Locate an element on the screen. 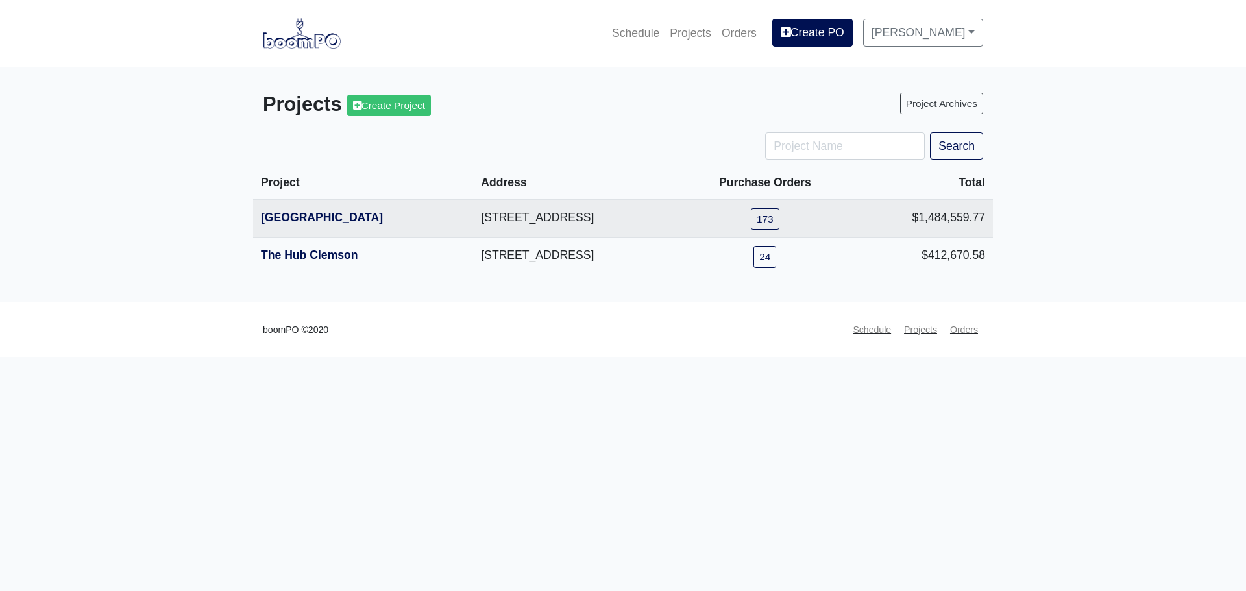 This screenshot has width=1246, height=591. a: 173 is located at coordinates (765, 219).